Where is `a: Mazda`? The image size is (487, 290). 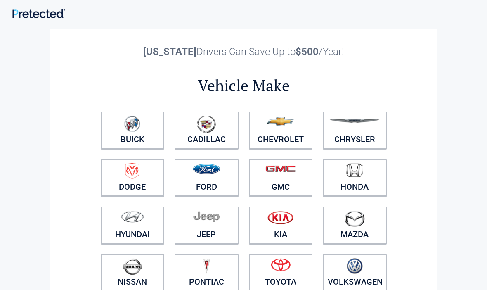
a: Mazda is located at coordinates (354, 225).